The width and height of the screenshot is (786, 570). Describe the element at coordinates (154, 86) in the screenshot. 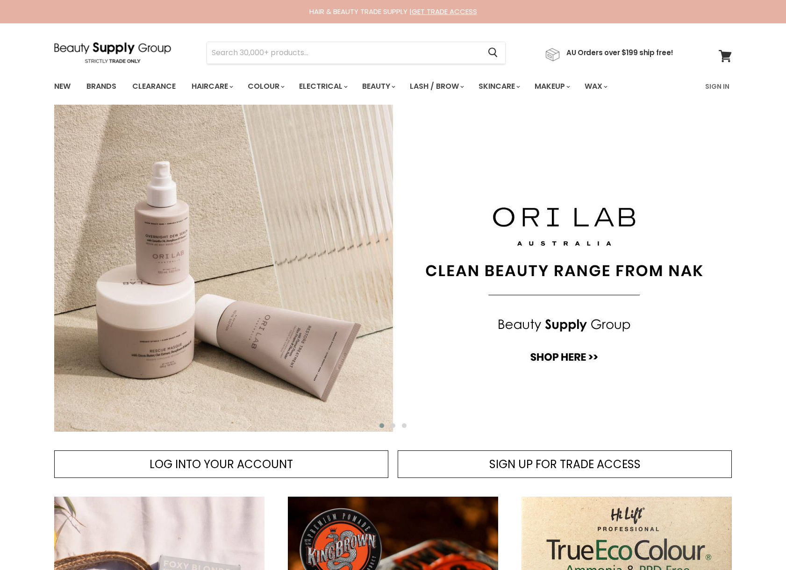

I see `a: Clearance` at that location.